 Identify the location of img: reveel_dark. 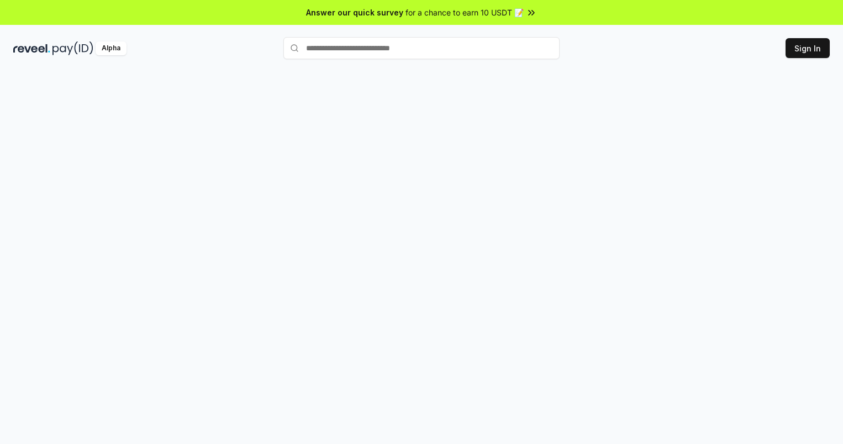
(32, 48).